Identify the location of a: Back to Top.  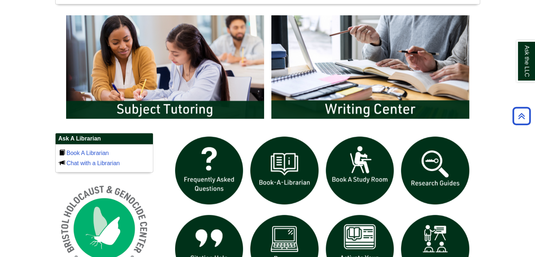
(521, 116).